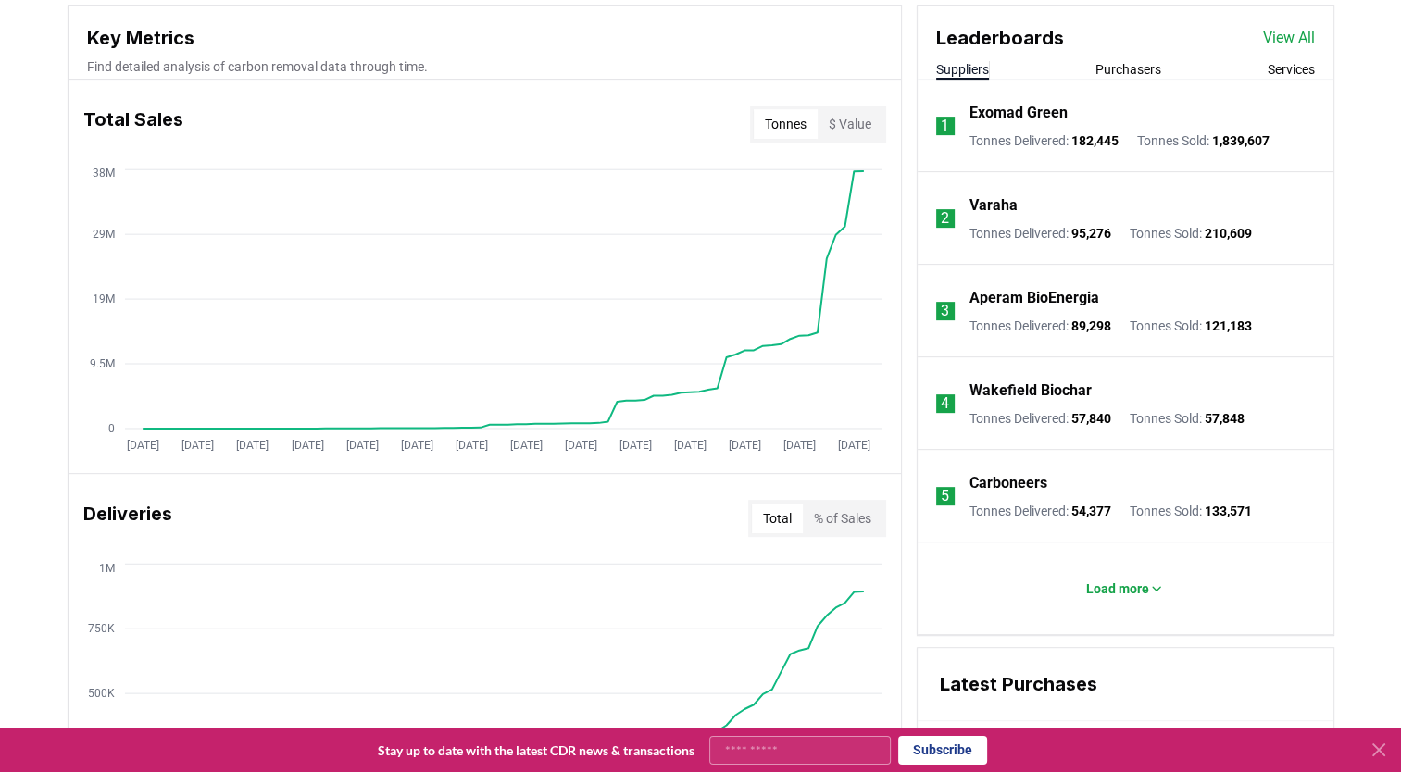 The image size is (1401, 772). Describe the element at coordinates (101, 364) in the screenshot. I see `tspan: 9.5M` at that location.